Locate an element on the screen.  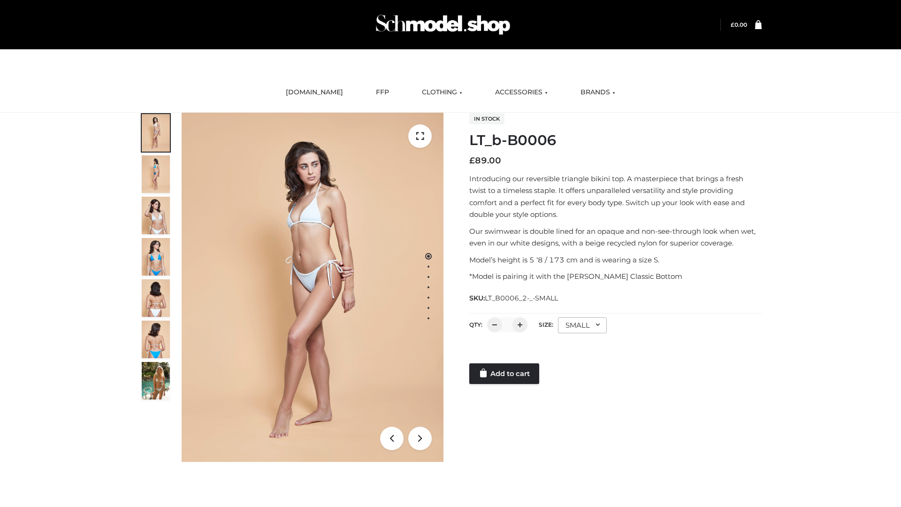
a: FFP is located at coordinates (382, 92).